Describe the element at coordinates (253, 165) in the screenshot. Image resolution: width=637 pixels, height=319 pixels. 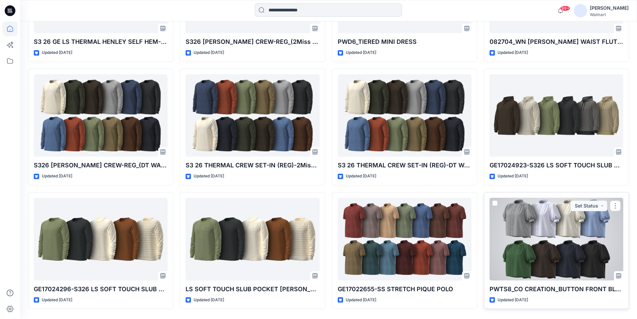
I see `p: S3 26 THERMAL CREW SET-IN (REG)-2Miss Waffle_OPT-2` at that location.